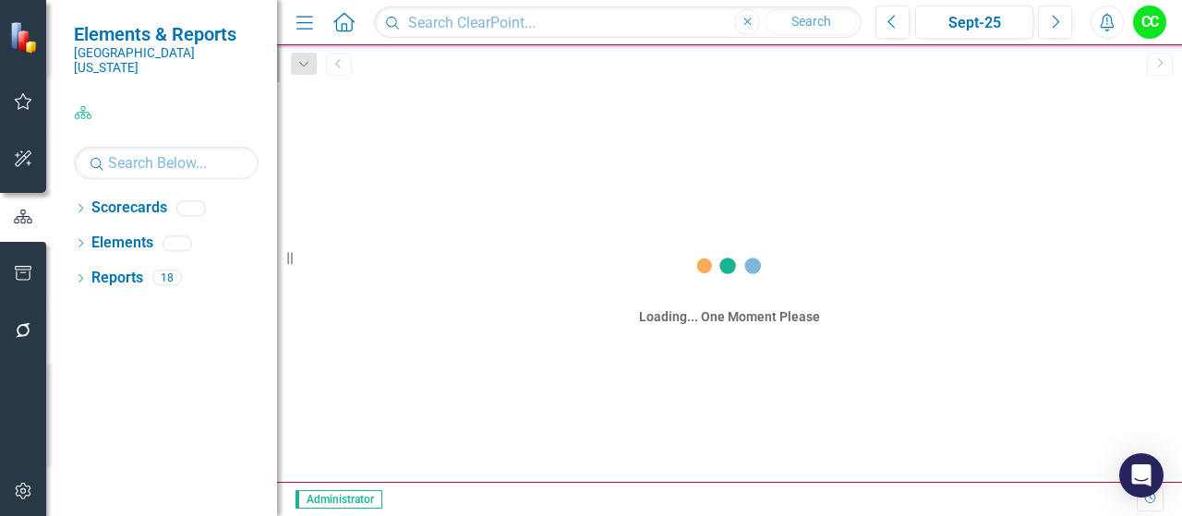 This screenshot has width=1182, height=516. I want to click on div: Open Intercom Messenger, so click(1142, 476).